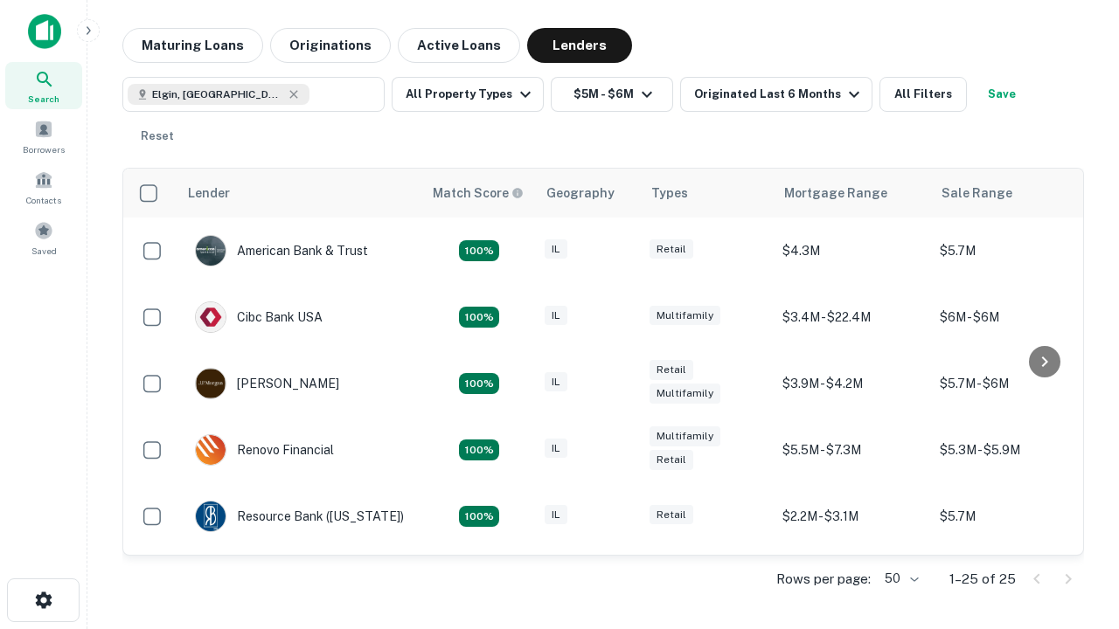  I want to click on p: 1–25 of 25, so click(982, 579).